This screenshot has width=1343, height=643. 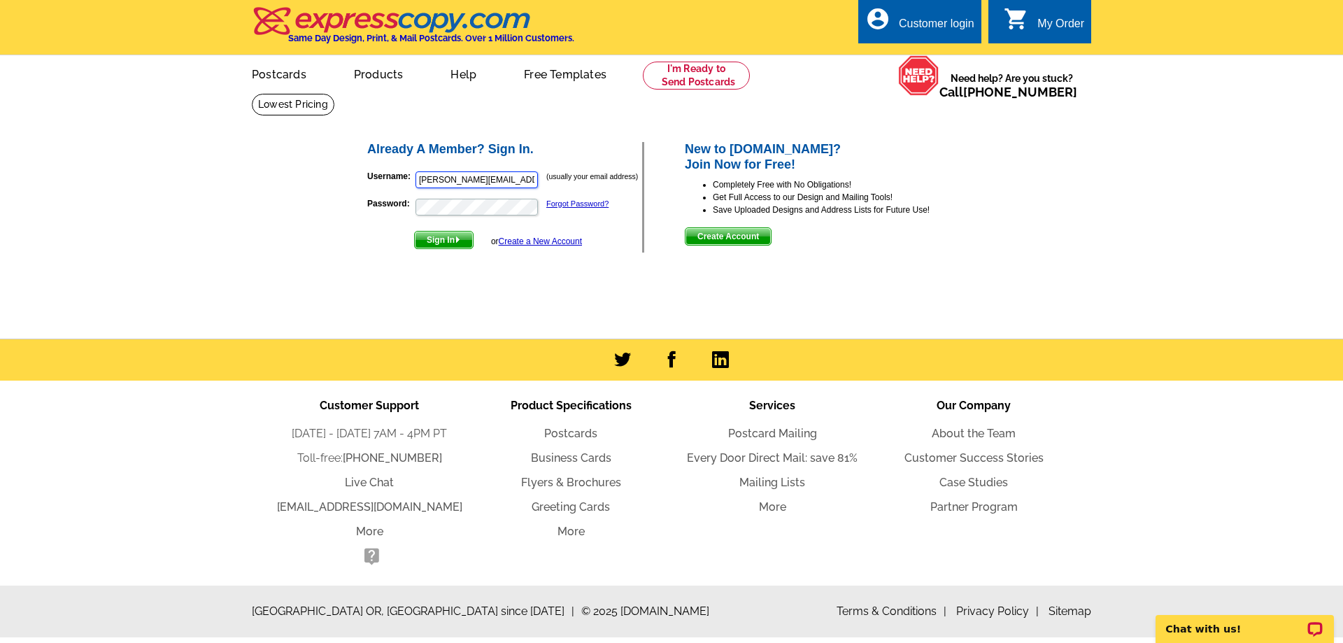 What do you see at coordinates (504, 150) in the screenshot?
I see `h2: Already A Member? Sign In.` at bounding box center [504, 150].